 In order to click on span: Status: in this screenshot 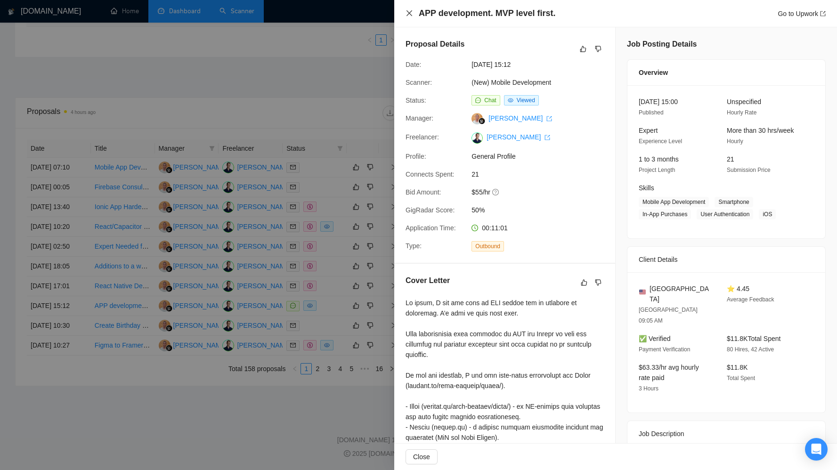, I will do `click(416, 100)`.